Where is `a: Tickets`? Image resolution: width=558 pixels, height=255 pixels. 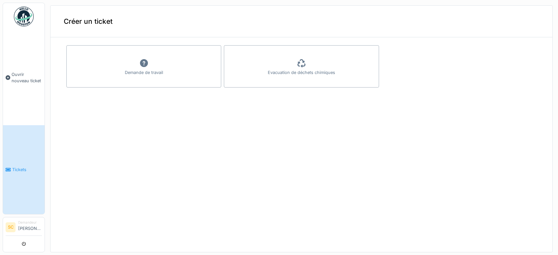 a: Tickets is located at coordinates (24, 169).